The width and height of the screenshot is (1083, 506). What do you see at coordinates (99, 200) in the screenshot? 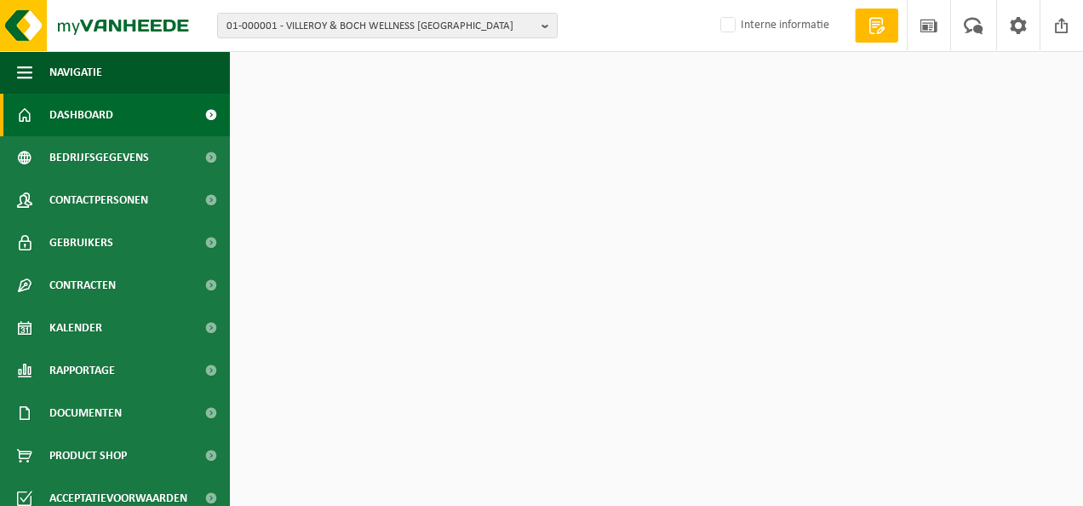
I see `span: Contactpersonen` at bounding box center [99, 200].